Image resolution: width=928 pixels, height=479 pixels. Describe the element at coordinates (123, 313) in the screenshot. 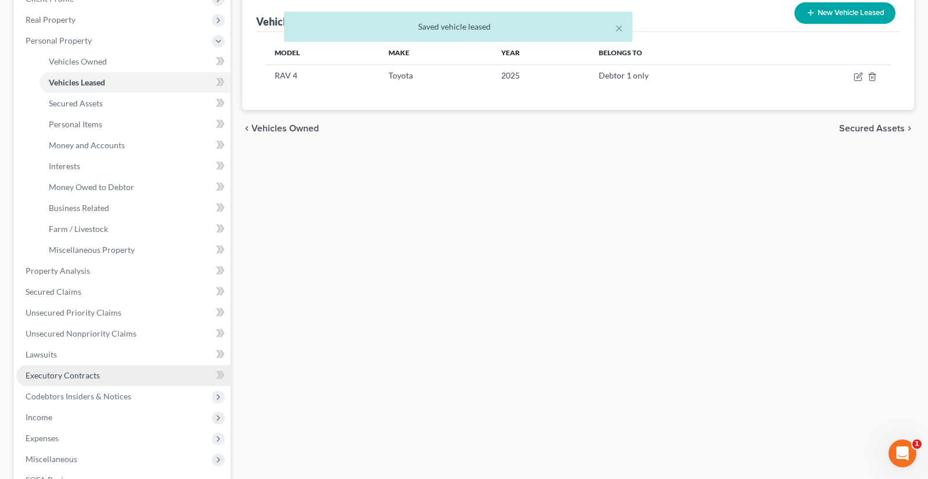

I see `a: Unsecured Priority Claims` at that location.